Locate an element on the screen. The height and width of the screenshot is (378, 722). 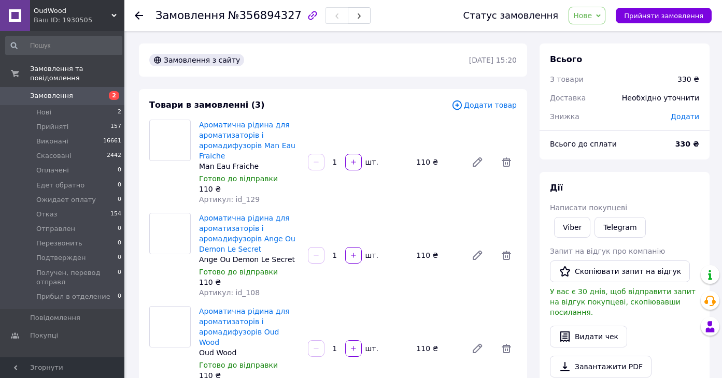
span: Получен, перевод отправл is located at coordinates (77, 278).